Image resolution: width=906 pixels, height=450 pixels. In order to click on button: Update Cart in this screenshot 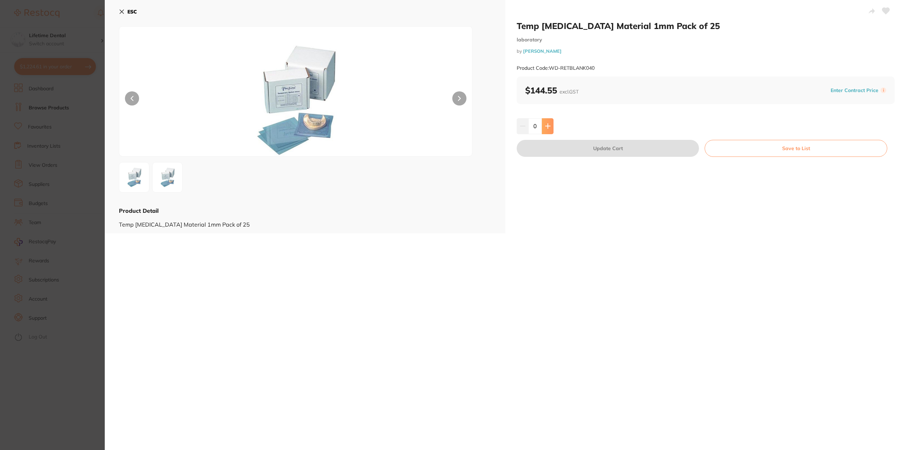, I will do `click(607, 148)`.